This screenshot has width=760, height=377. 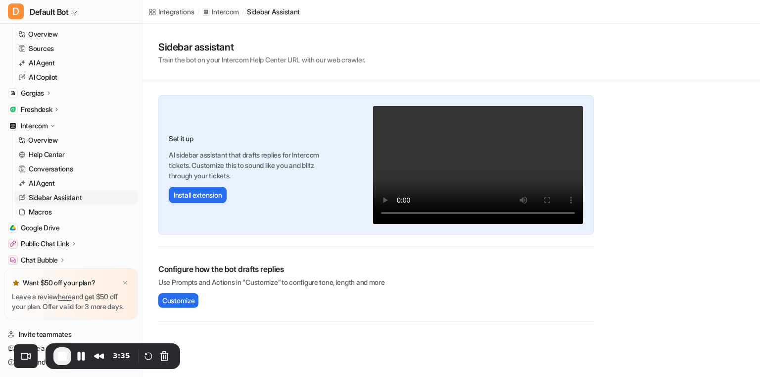 I want to click on a: Intercom, so click(x=220, y=12).